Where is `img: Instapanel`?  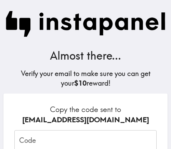
img: Instapanel is located at coordinates (86, 24).